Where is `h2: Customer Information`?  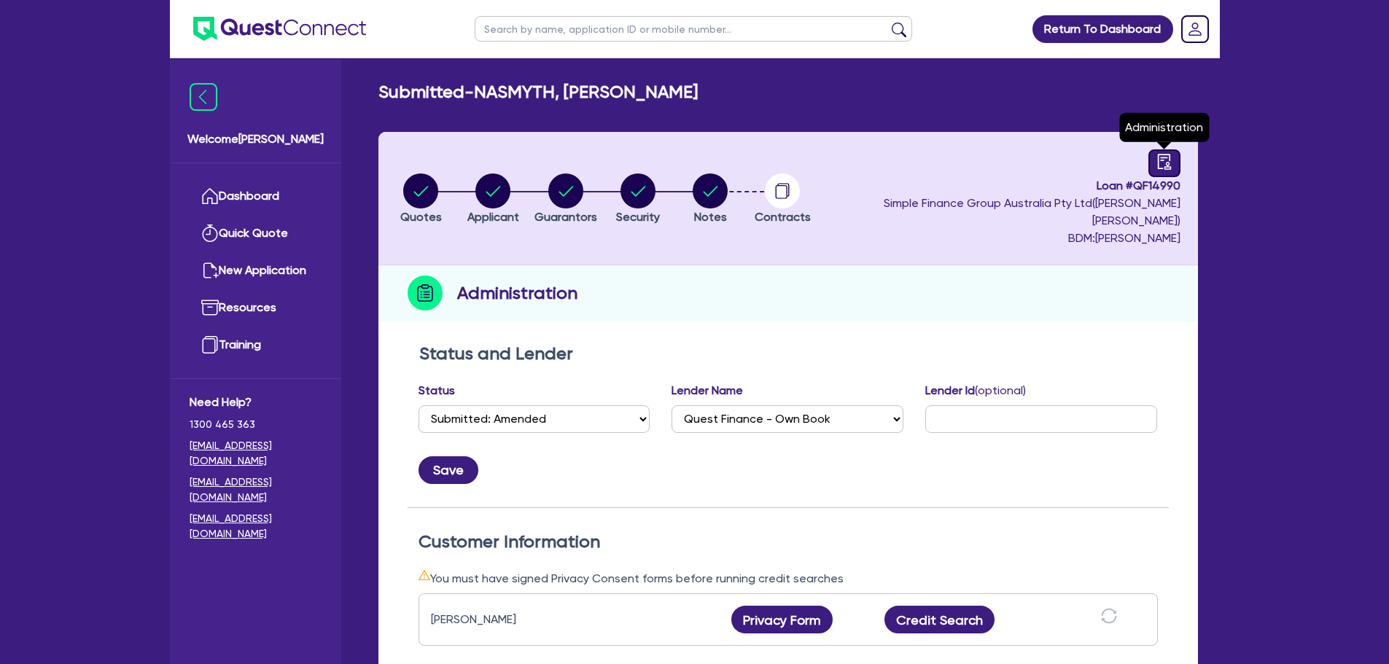
h2: Customer Information is located at coordinates (788, 542).